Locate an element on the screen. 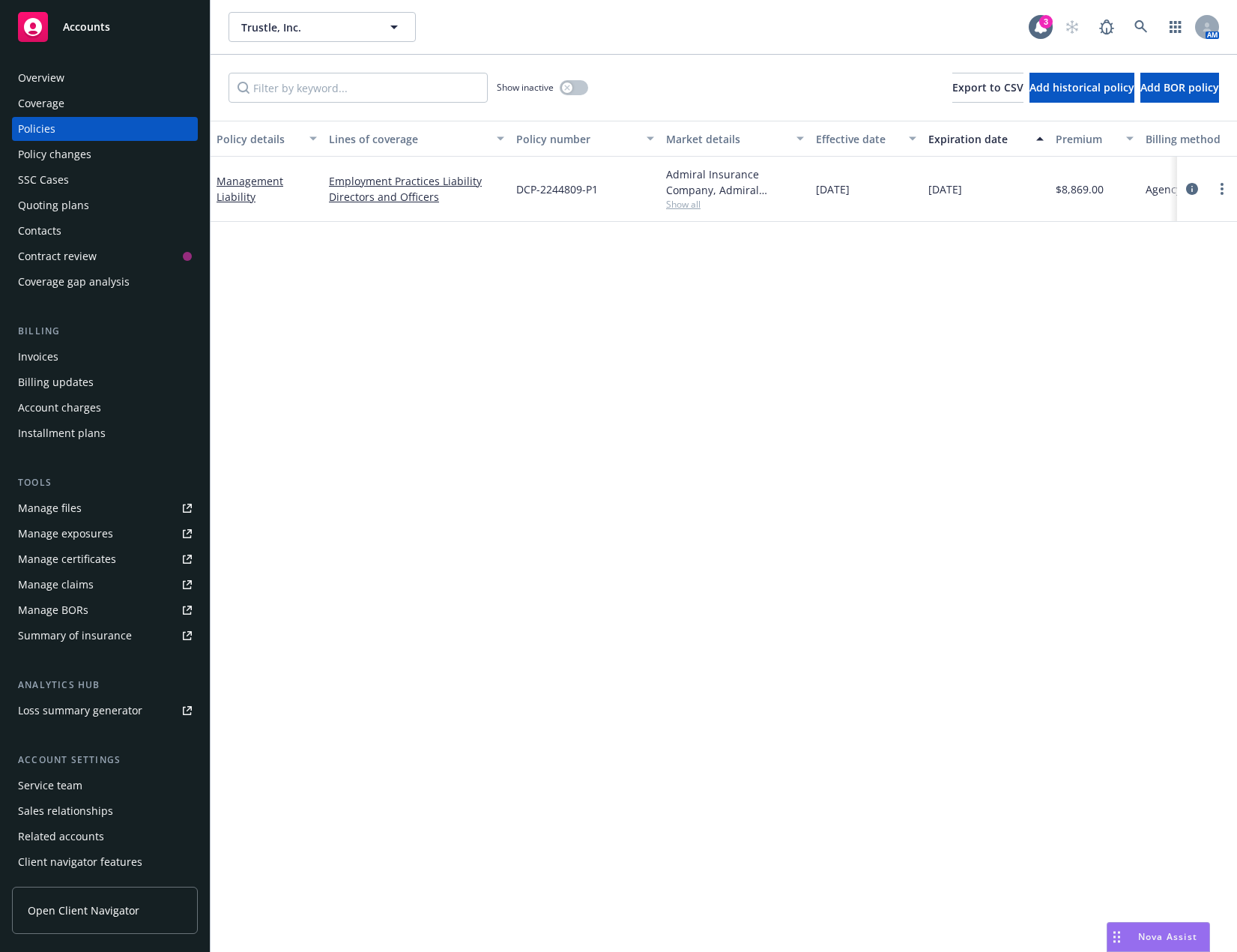 The height and width of the screenshot is (952, 1237). a: Contract review is located at coordinates (105, 257).